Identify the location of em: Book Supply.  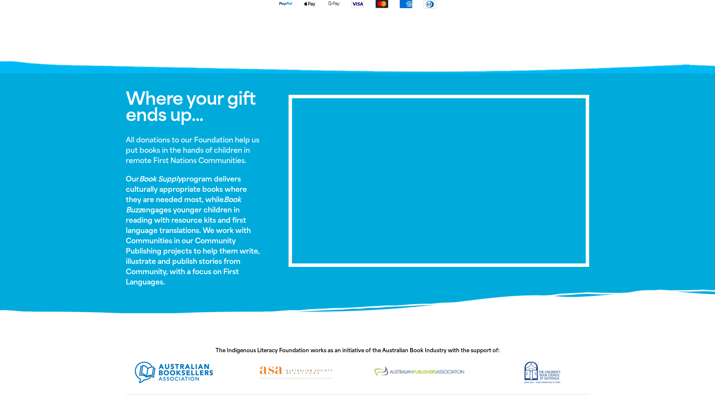
(160, 179).